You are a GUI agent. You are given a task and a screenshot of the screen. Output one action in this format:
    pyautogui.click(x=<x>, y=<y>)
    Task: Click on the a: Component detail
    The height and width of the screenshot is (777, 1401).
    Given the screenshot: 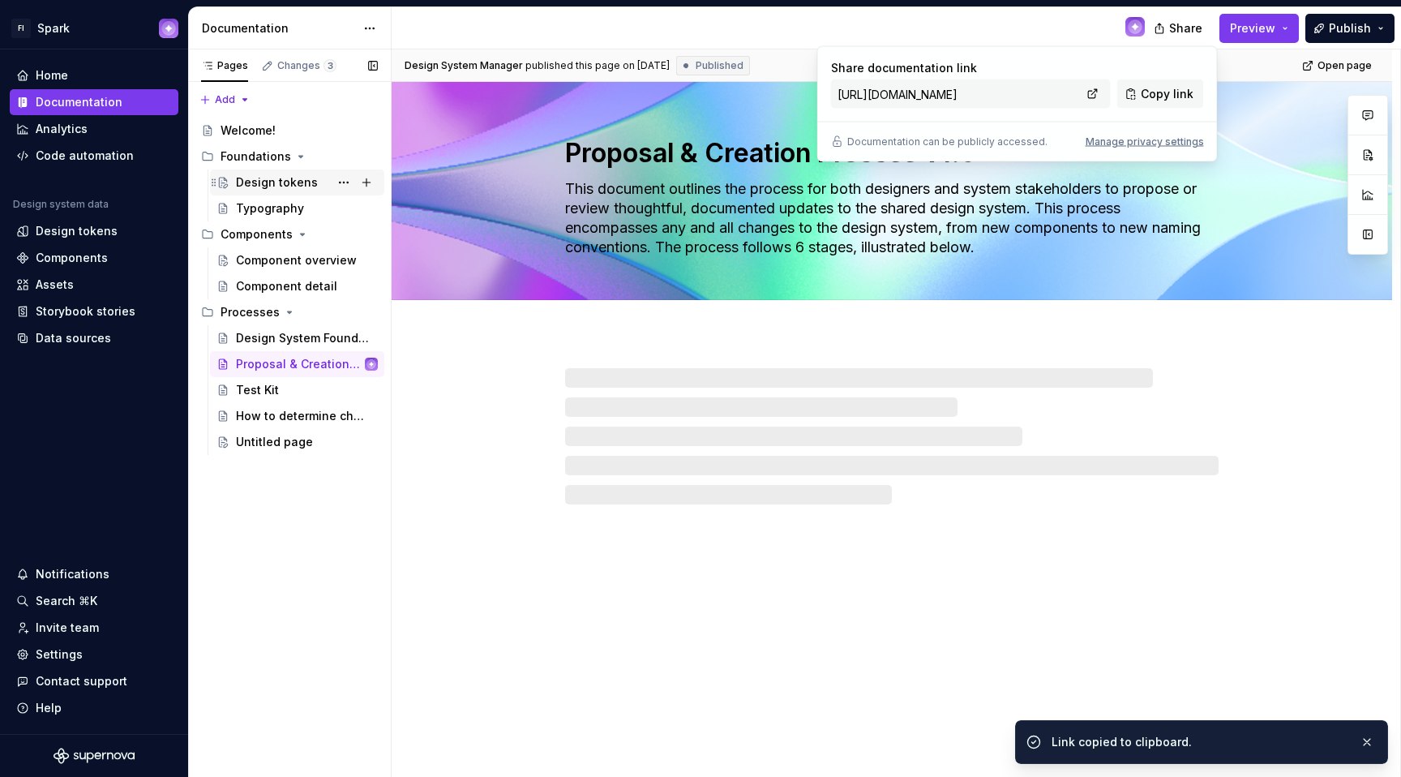 What is the action you would take?
    pyautogui.click(x=297, y=286)
    